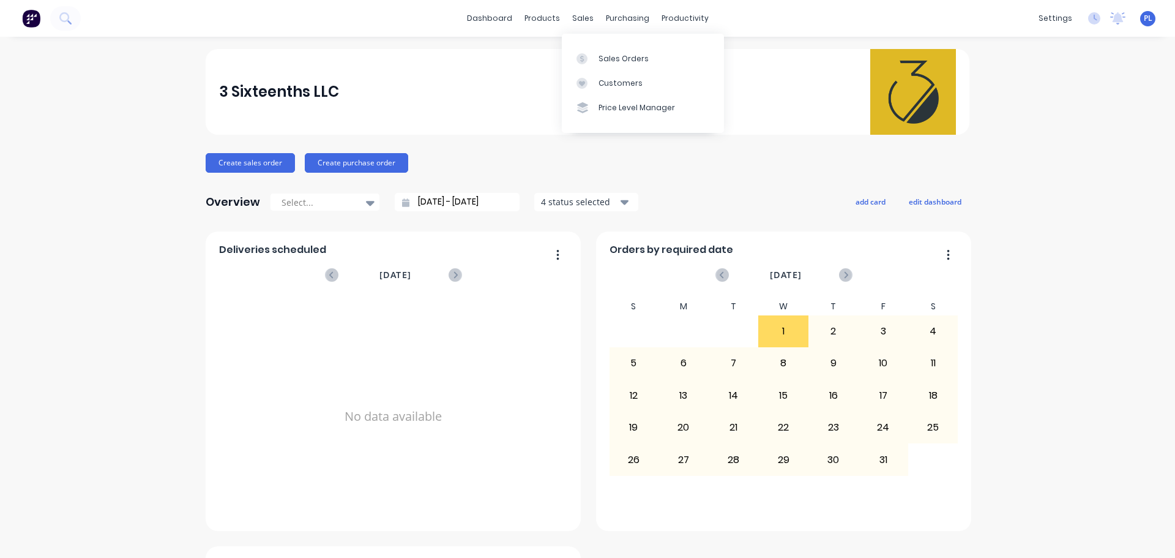 The height and width of the screenshot is (558, 1175). I want to click on div: W, so click(783, 306).